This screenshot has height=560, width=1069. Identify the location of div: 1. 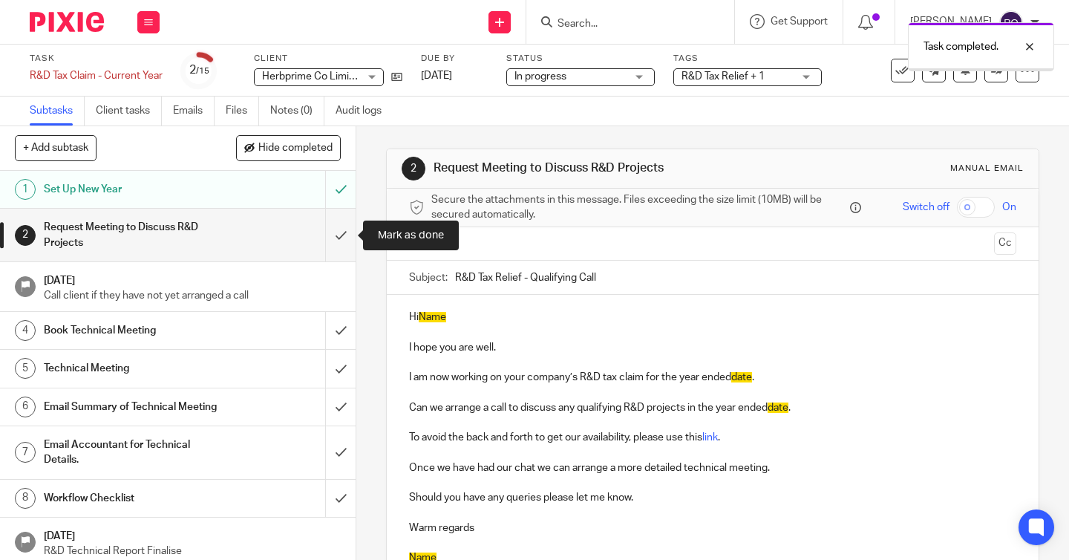
(25, 189).